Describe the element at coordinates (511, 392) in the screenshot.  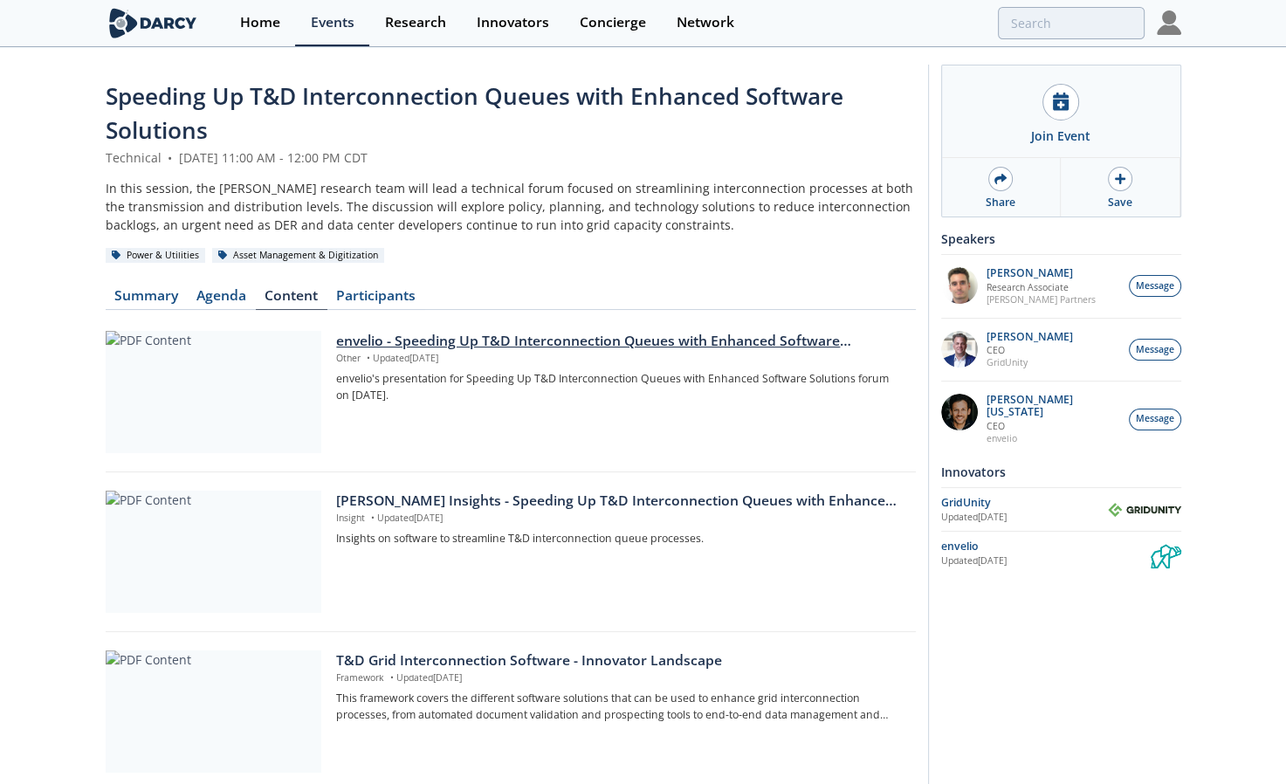
I see `a: PDF Content envelio - Speeding Up T&D Interconnection Queues with Enhanced Software Solutions Oth...` at that location.